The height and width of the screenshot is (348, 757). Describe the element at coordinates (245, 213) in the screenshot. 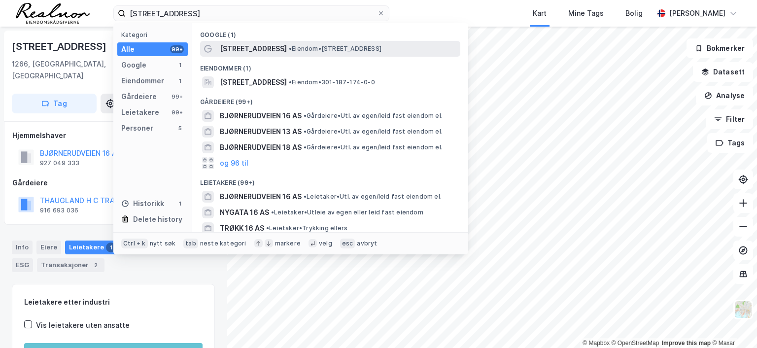

I see `span: NYGATA 16 AS` at that location.